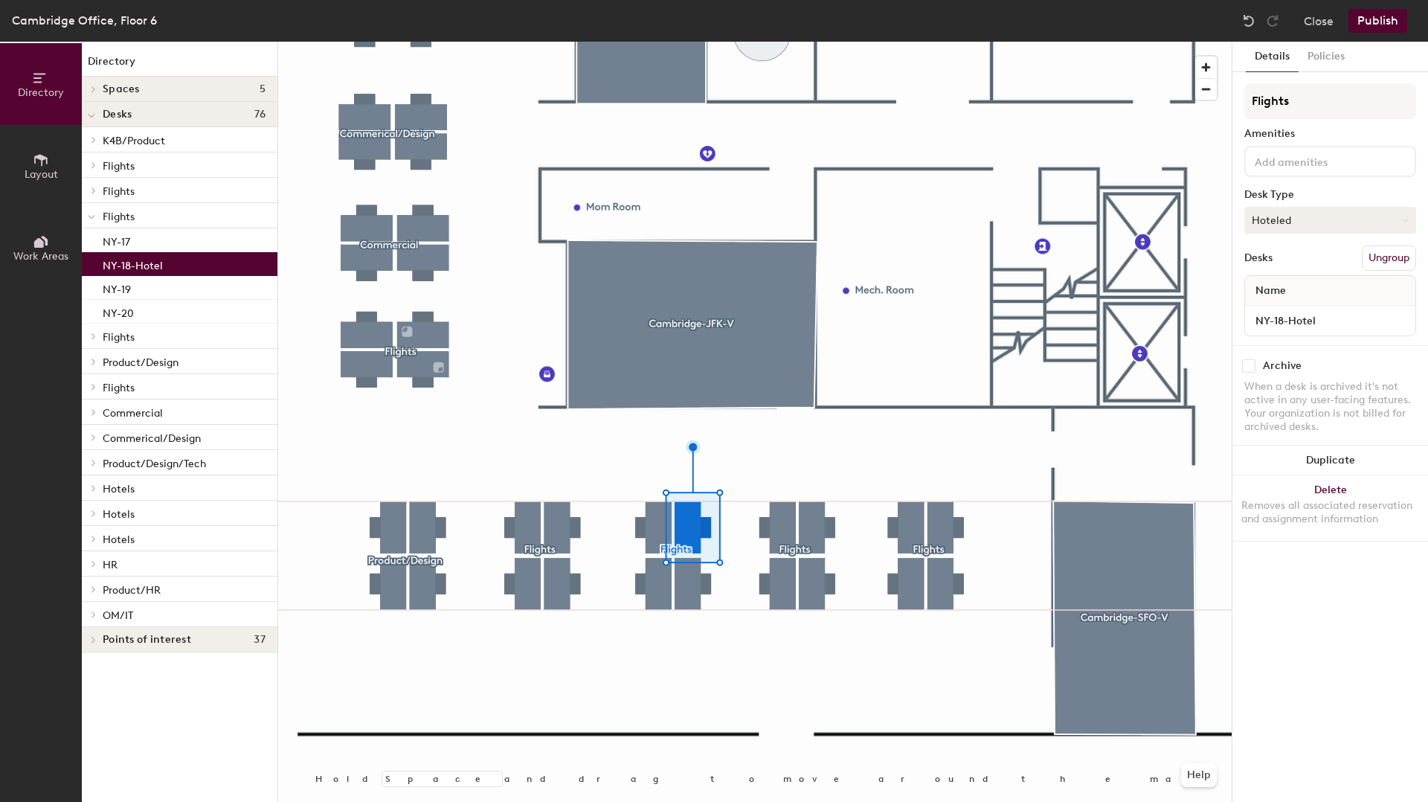  Describe the element at coordinates (152, 438) in the screenshot. I see `span: Commerical/Design` at that location.